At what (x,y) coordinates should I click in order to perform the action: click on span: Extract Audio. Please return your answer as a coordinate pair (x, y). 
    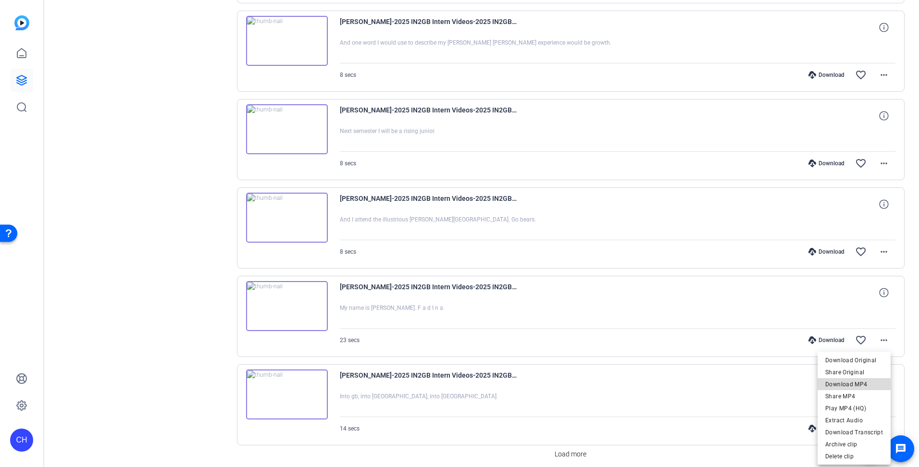
    Looking at the image, I should click on (854, 421).